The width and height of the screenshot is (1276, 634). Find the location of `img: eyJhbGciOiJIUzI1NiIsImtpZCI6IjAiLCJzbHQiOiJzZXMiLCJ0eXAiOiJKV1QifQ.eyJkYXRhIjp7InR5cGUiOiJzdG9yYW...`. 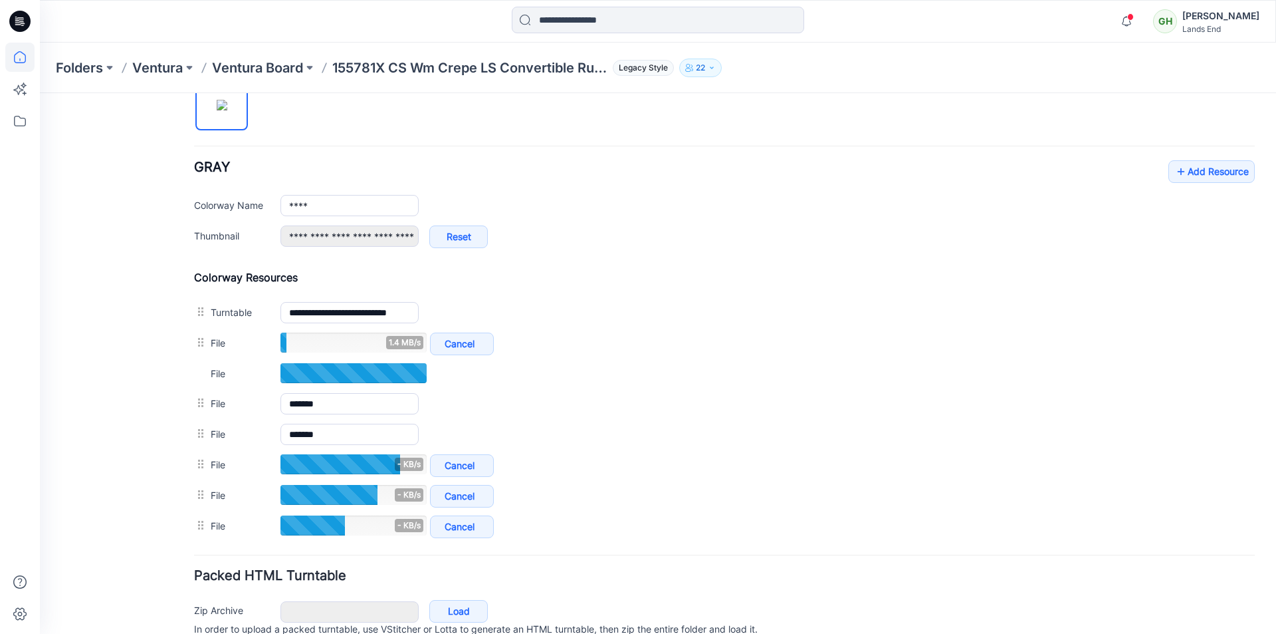

img: eyJhbGciOiJIUzI1NiIsImtpZCI6IjAiLCJzbHQiOiJzZXMiLCJ0eXAiOiJKV1QifQ.eyJkYXRhIjp7InR5cGUiOiJzdG9yYW... is located at coordinates (182, 12).